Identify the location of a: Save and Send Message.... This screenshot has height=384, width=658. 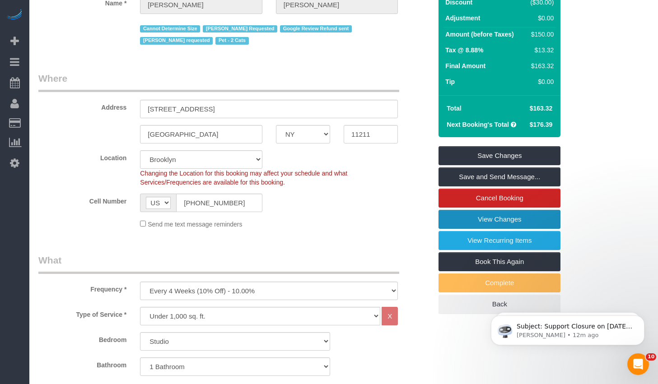
(499, 177).